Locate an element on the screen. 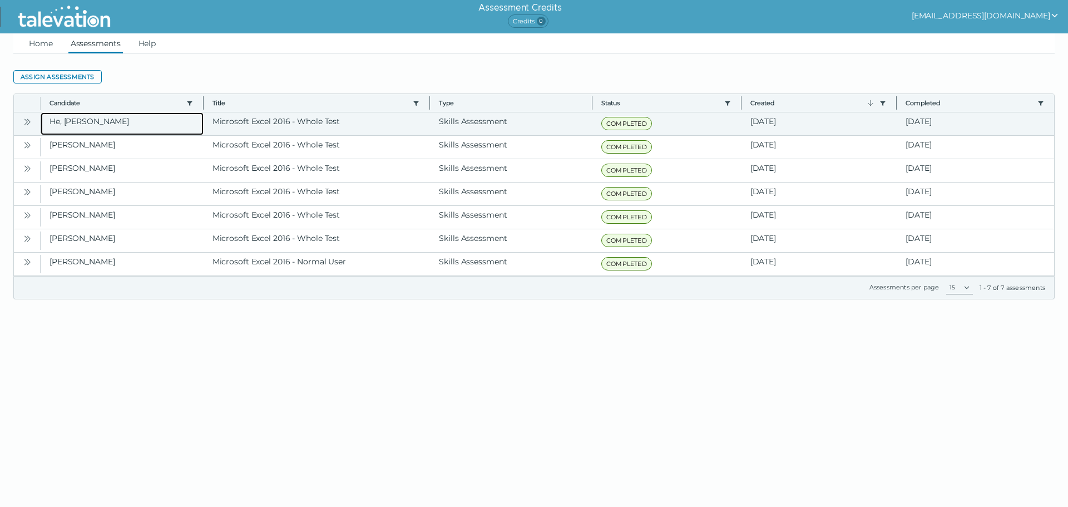 Image resolution: width=1068 pixels, height=507 pixels. h6: Assessment Credits is located at coordinates (519, 8).